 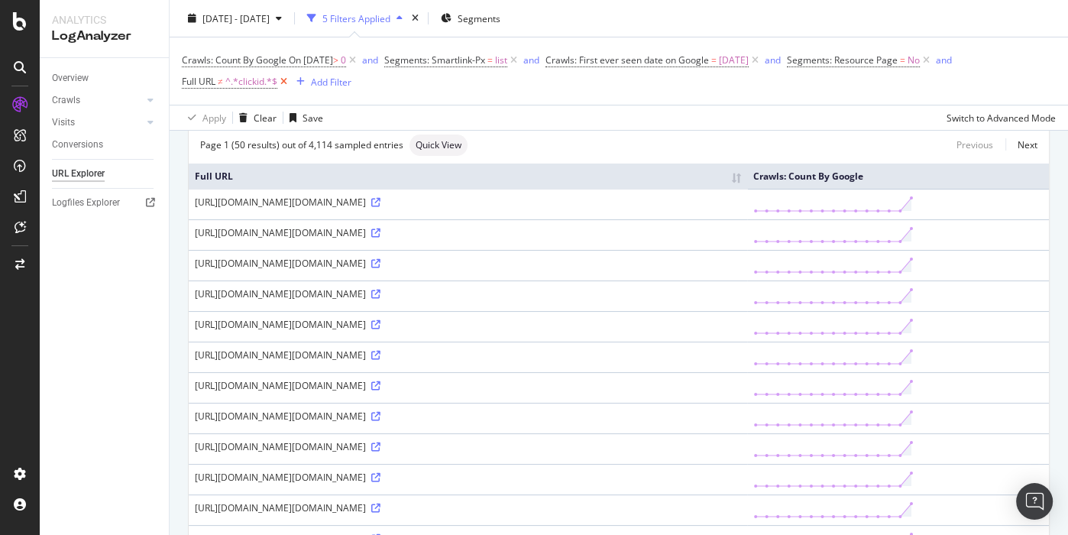 I want to click on a: Visits, so click(x=97, y=122).